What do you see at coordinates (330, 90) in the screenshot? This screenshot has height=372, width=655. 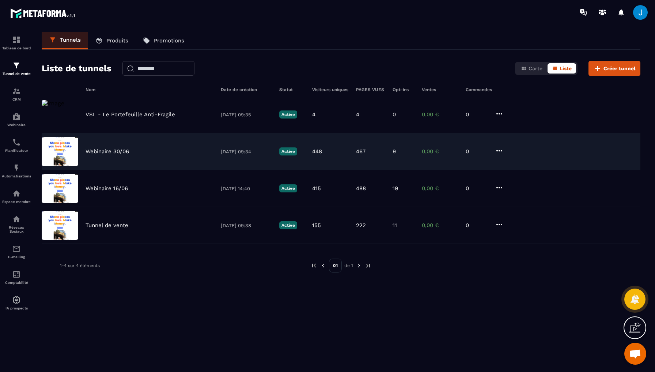 I see `h6: Visiteurs uniques` at bounding box center [330, 90].